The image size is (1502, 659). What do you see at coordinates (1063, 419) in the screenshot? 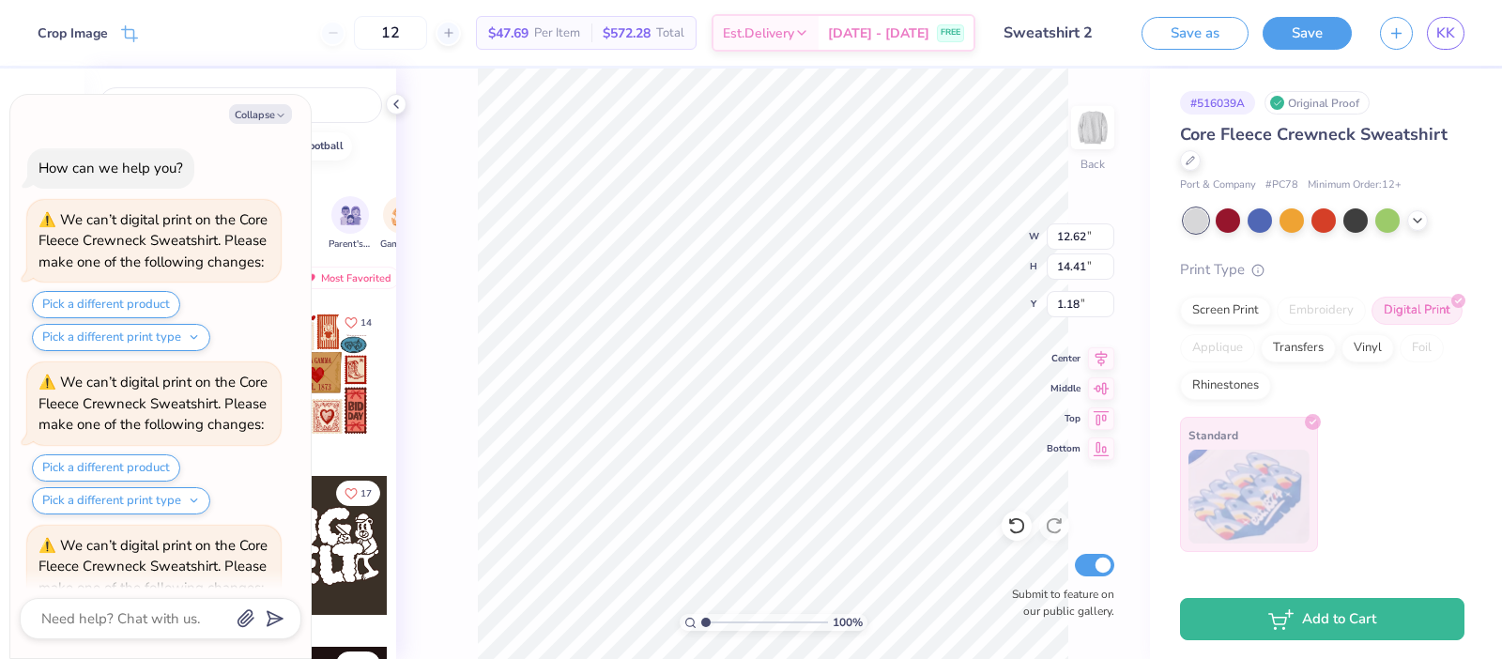
I see `span: Top` at bounding box center [1063, 419].